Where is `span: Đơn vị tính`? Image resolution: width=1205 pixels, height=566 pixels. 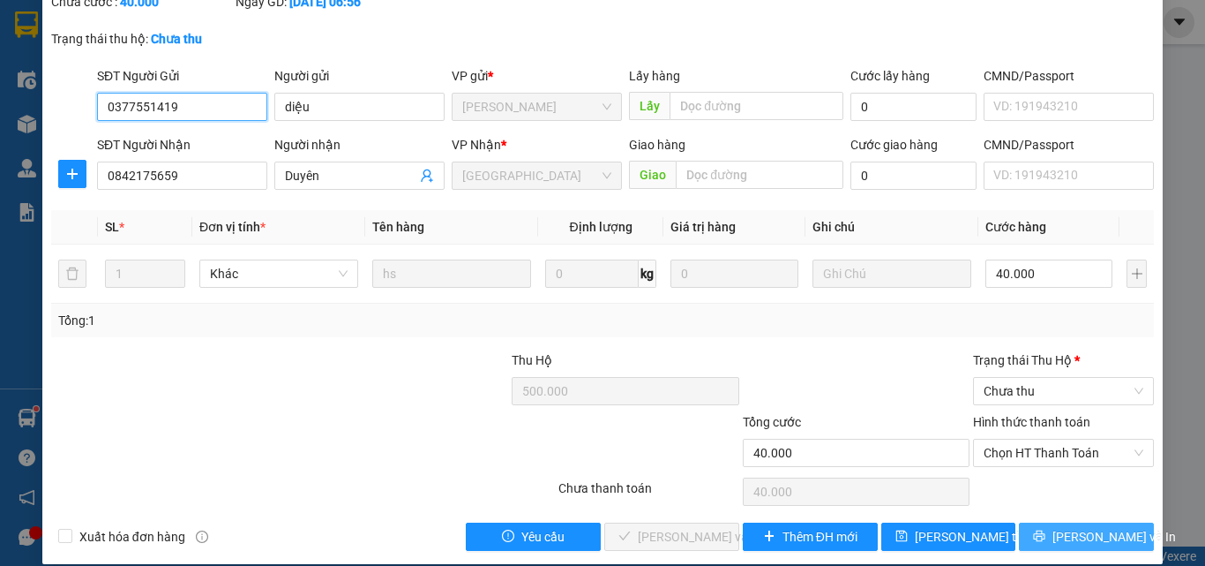
span: Đơn vị tính is located at coordinates (232, 227).